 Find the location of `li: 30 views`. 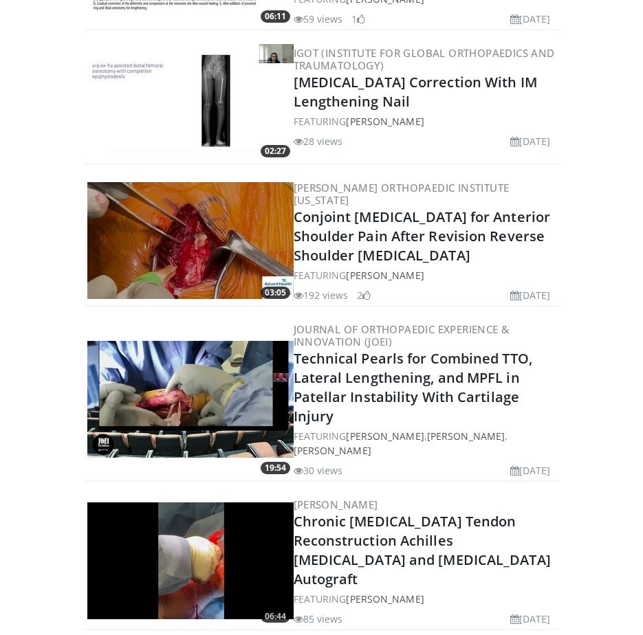

li: 30 views is located at coordinates (318, 470).